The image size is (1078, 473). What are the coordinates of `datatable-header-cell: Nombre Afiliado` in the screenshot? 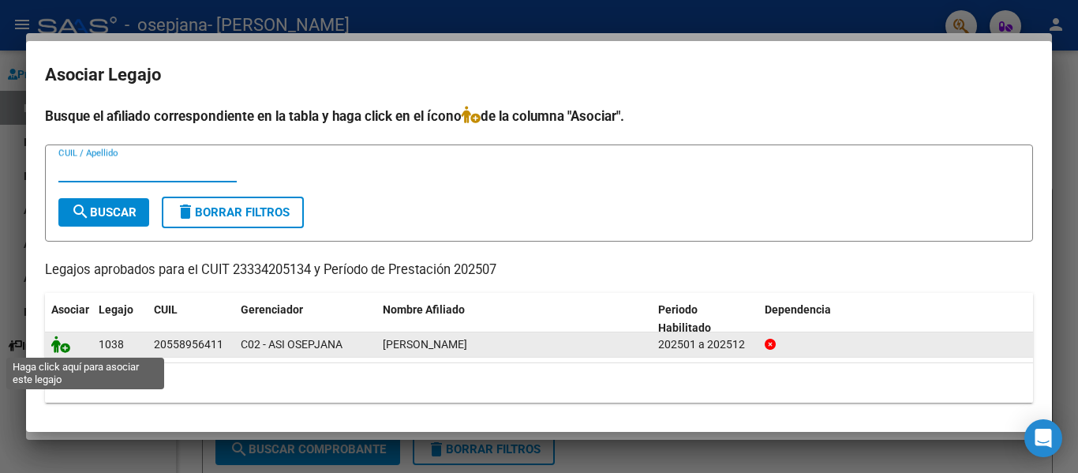 It's located at (514, 319).